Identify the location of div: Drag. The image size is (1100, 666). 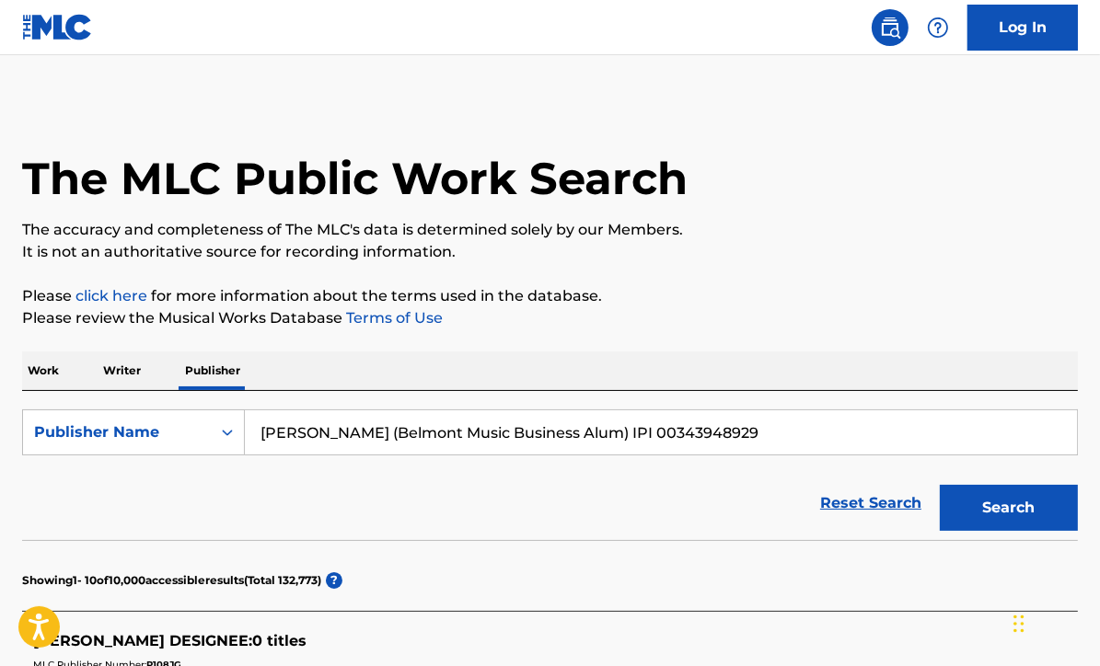
(1019, 624).